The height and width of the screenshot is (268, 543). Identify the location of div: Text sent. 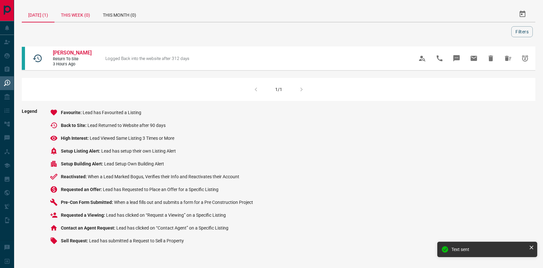
(489, 249).